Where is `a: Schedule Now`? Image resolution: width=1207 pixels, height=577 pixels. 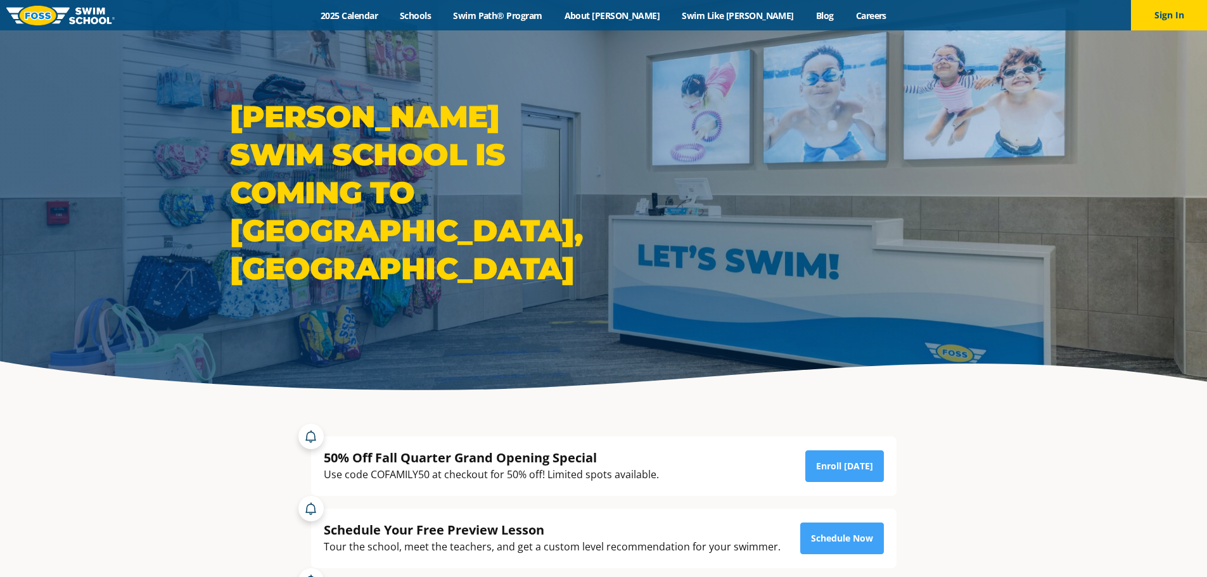
a: Schedule Now is located at coordinates (842, 539).